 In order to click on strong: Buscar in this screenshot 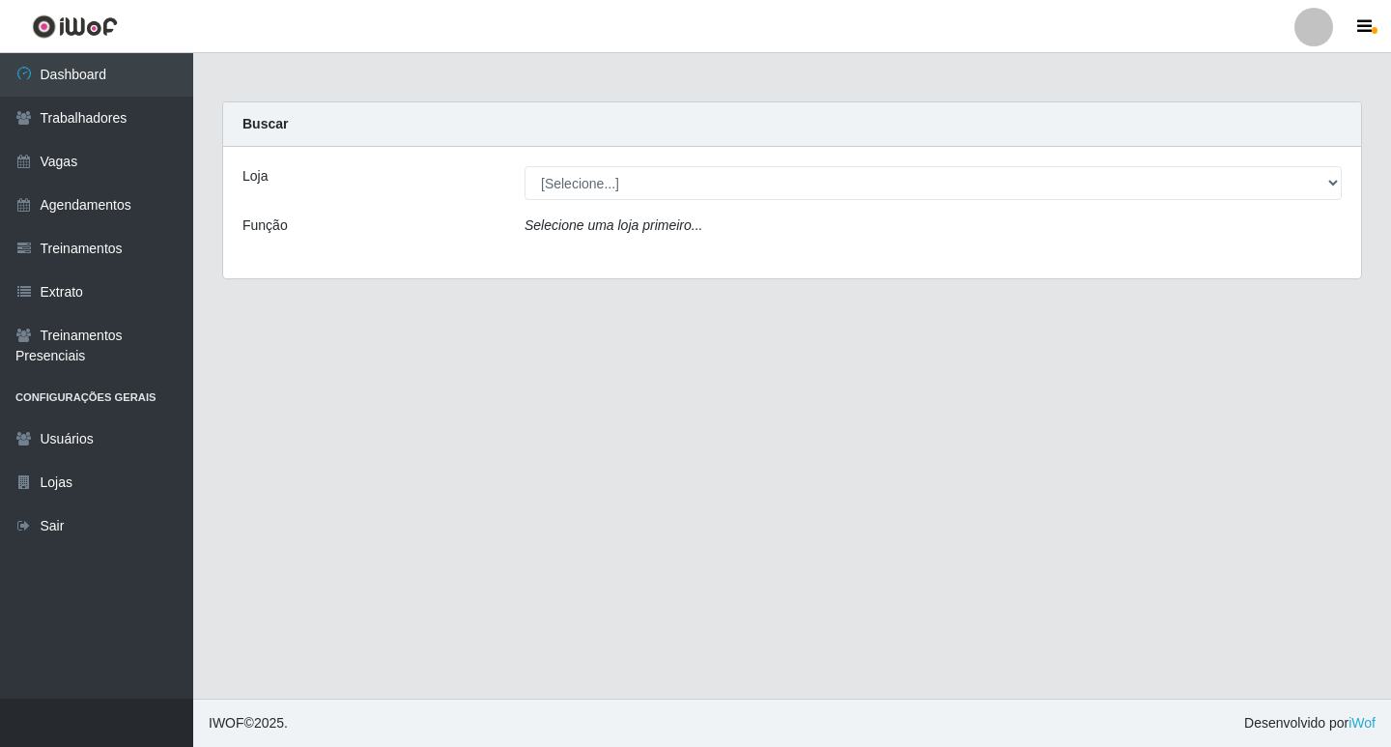, I will do `click(265, 124)`.